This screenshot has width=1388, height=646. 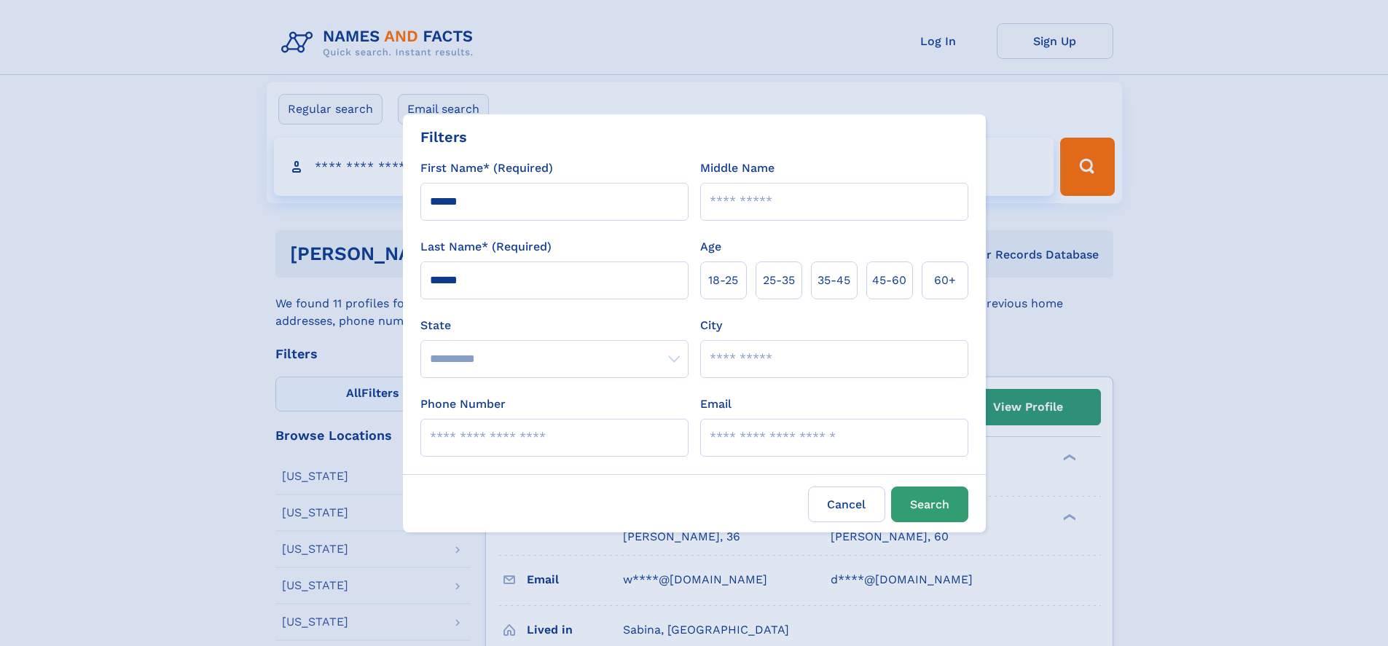 I want to click on label: Phone Number, so click(x=463, y=404).